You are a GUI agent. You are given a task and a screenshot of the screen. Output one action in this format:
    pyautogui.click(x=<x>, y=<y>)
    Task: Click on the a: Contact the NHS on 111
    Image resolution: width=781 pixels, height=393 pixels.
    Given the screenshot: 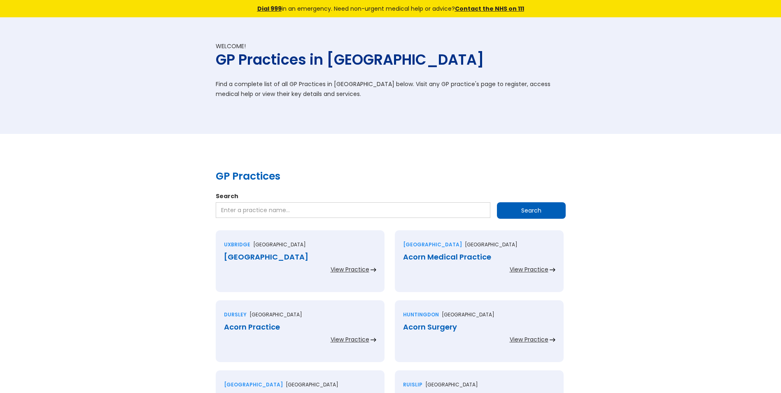 What is the action you would take?
    pyautogui.click(x=490, y=9)
    